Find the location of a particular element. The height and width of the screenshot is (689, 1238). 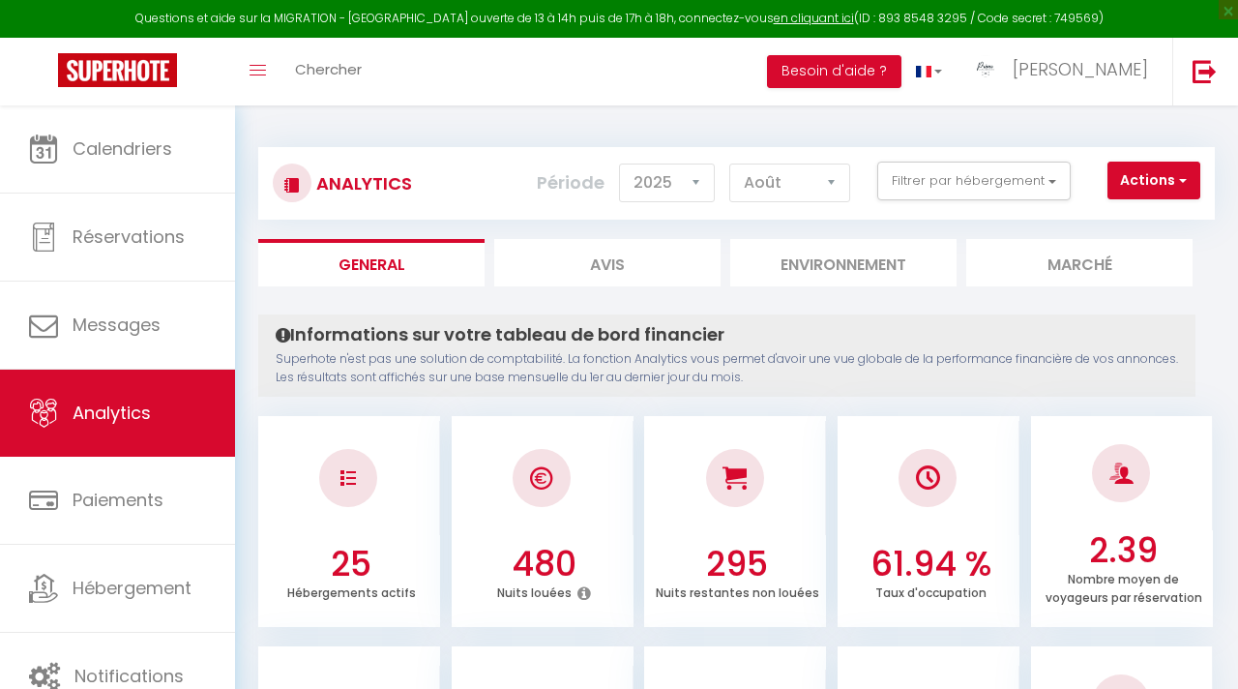

h3: 480 is located at coordinates (544, 564).